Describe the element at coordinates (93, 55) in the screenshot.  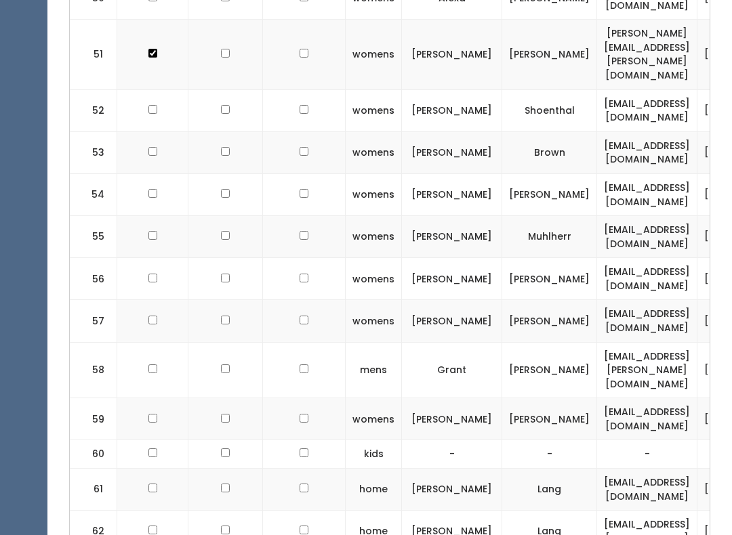
I see `td: 51` at that location.